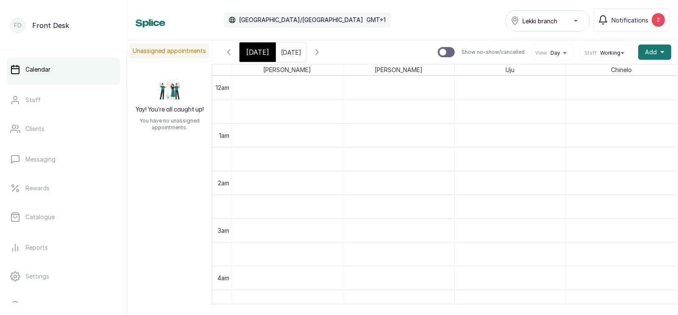 This screenshot has width=678, height=315. I want to click on span: Working, so click(611, 53).